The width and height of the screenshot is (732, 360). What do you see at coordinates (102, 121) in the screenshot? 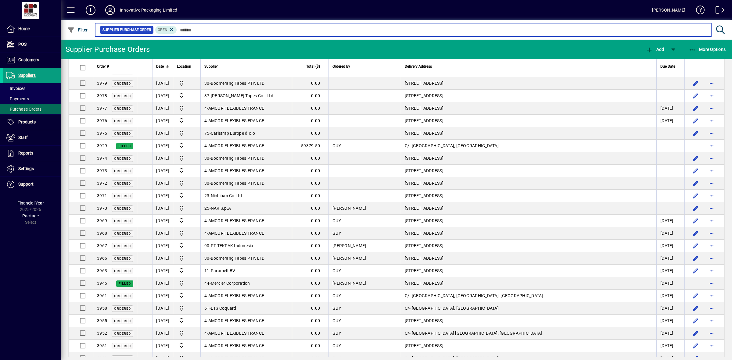
I see `span: 3976` at bounding box center [102, 121].